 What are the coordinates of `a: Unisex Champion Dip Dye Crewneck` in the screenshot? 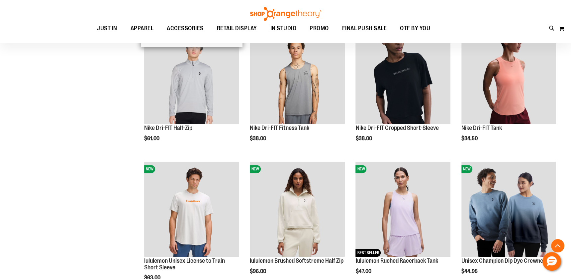 It's located at (505, 261).